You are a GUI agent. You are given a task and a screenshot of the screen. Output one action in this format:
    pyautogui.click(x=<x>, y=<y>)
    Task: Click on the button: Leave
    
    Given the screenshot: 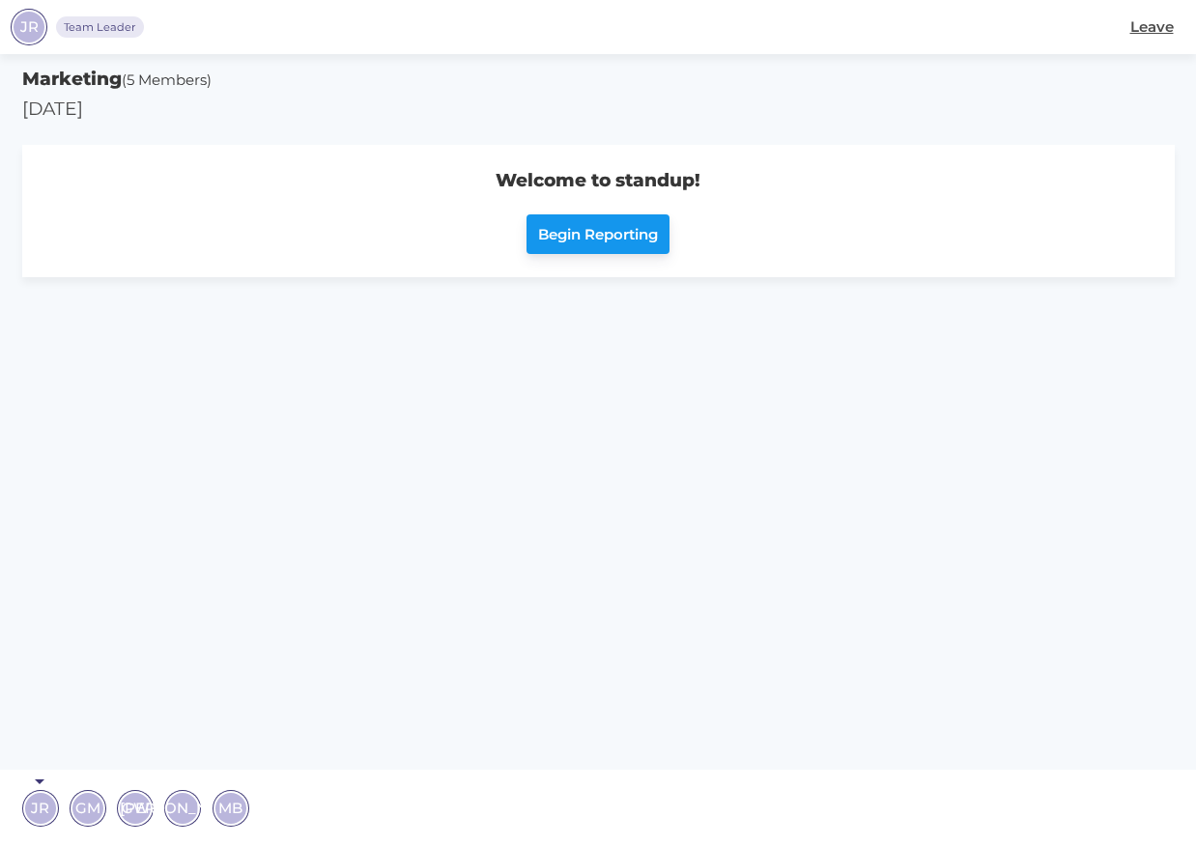 What is the action you would take?
    pyautogui.click(x=1152, y=27)
    